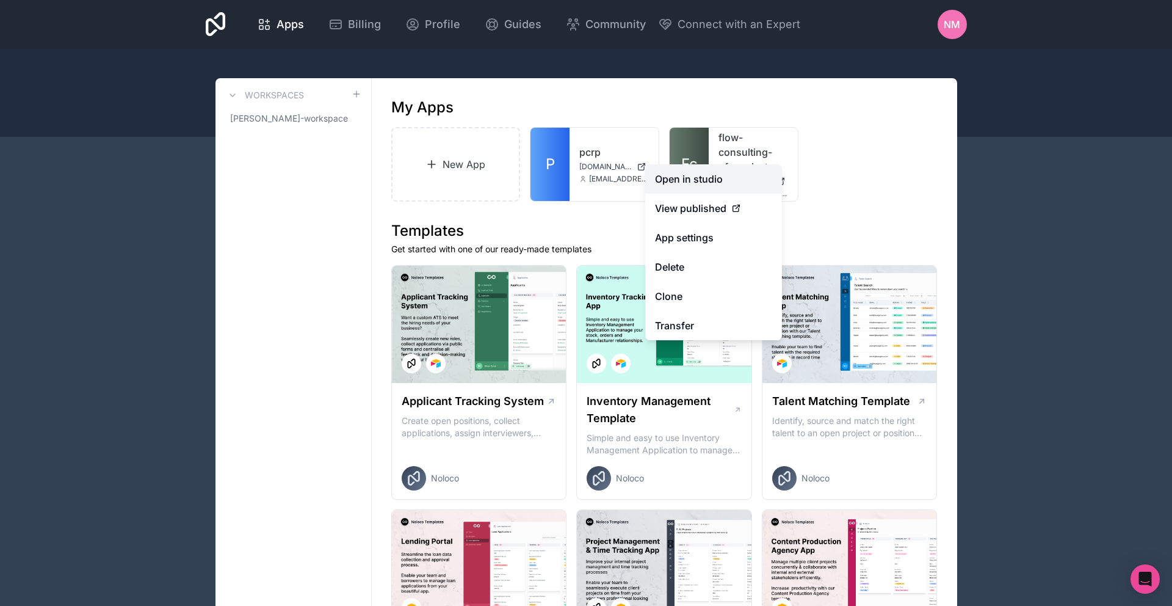 The image size is (1172, 606). Describe the element at coordinates (689, 164) in the screenshot. I see `span: Fc` at that location.